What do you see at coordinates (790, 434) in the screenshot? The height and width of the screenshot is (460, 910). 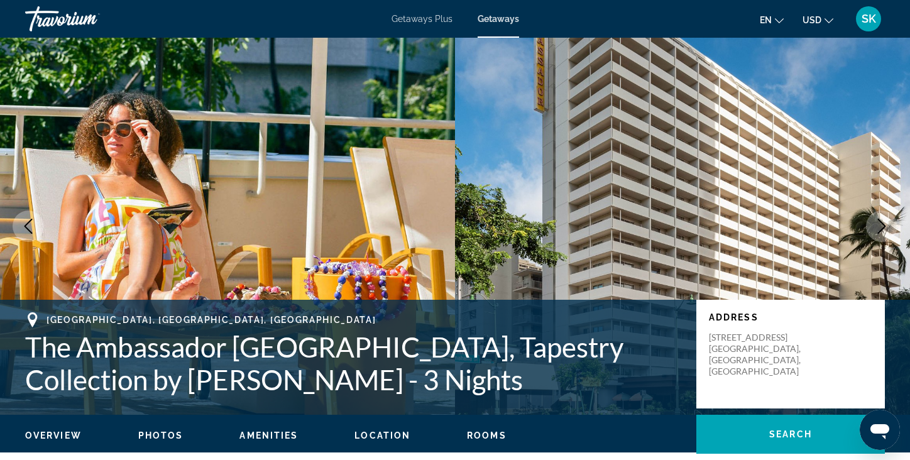 I see `button: Search` at bounding box center [790, 434].